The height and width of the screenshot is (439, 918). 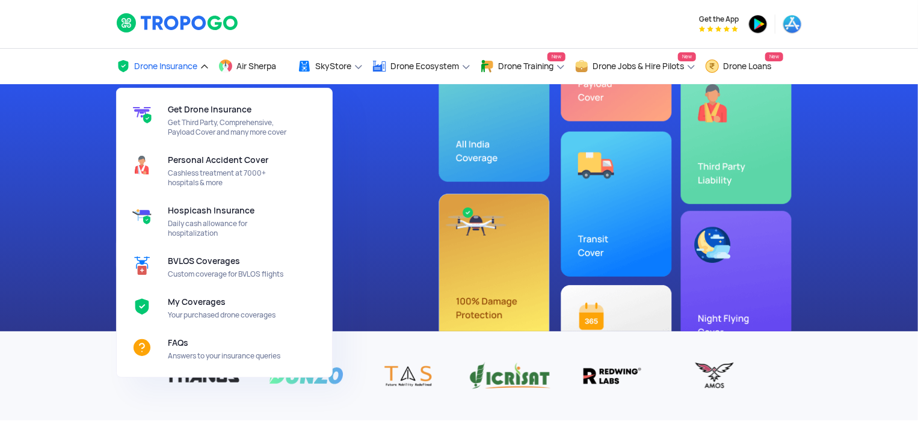 I want to click on img: ic_appstore.png, so click(x=792, y=24).